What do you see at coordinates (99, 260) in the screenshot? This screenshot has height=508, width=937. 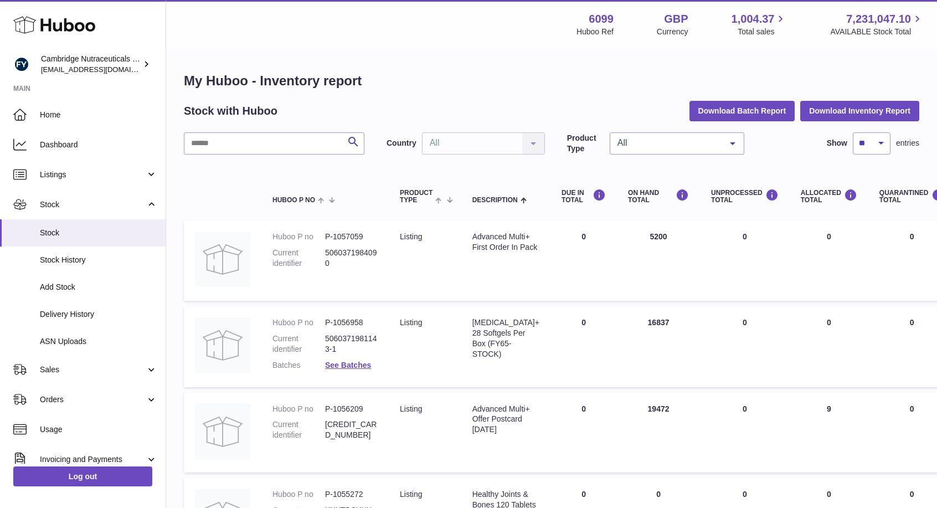 I see `span: Stock History` at bounding box center [99, 260].